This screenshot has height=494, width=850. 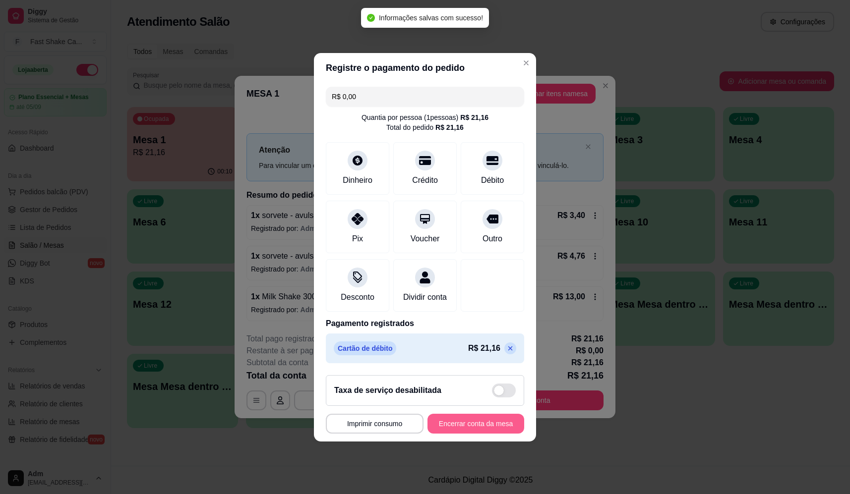 What do you see at coordinates (526, 63) in the screenshot?
I see `button: Close` at bounding box center [526, 63].